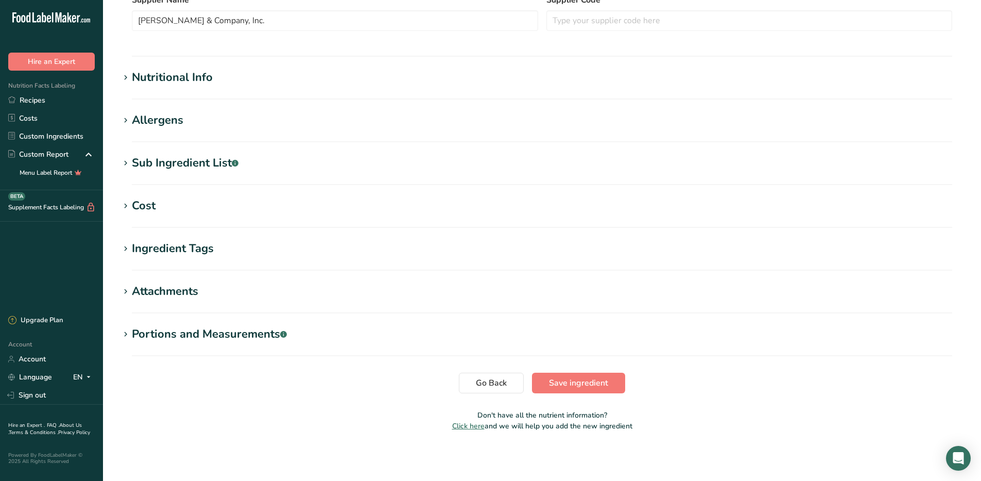  What do you see at coordinates (491, 383) in the screenshot?
I see `button: Go Back` at bounding box center [491, 383].